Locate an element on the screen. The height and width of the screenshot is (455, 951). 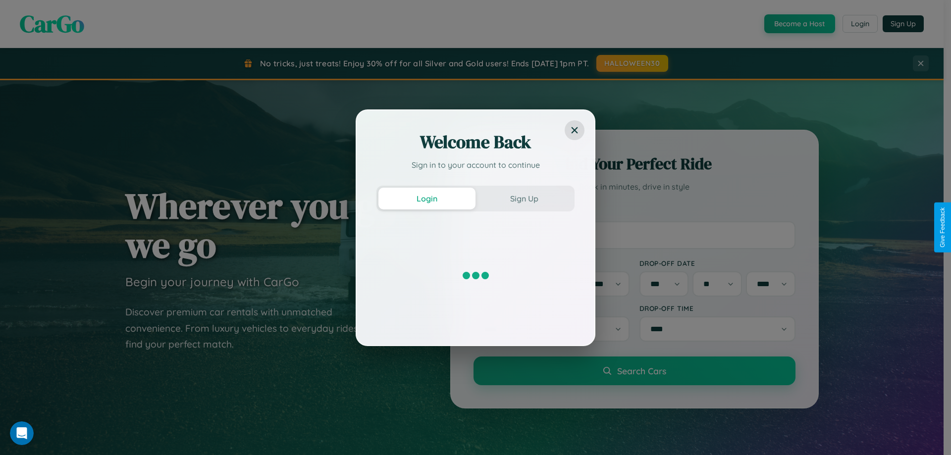
button: Sign Up is located at coordinates (524, 199).